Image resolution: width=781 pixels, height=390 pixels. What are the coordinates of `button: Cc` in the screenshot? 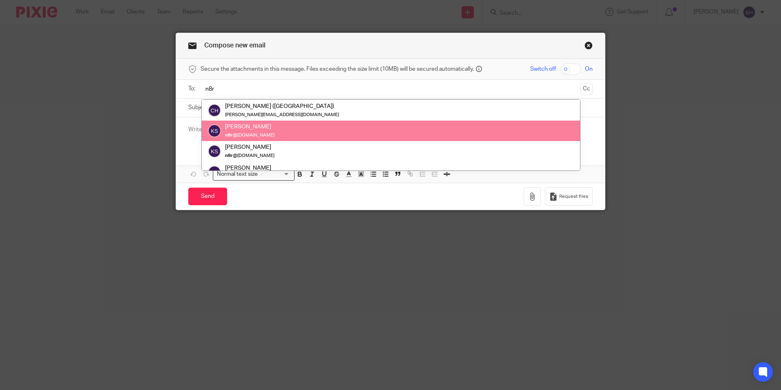 It's located at (587, 89).